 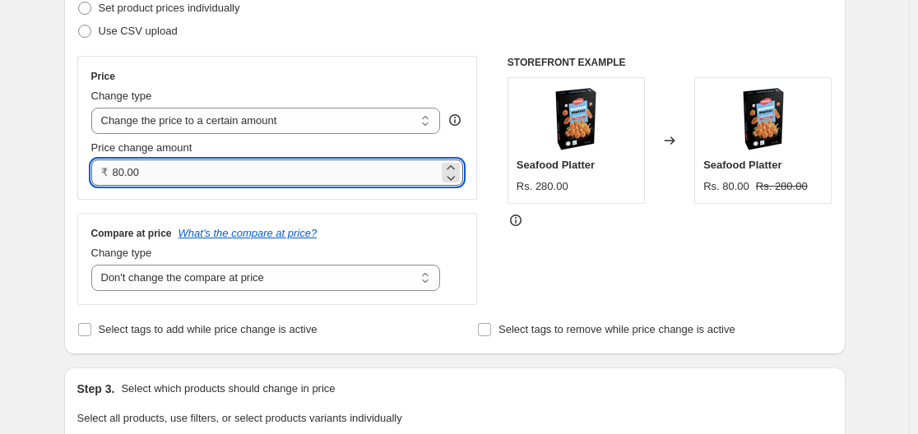 What do you see at coordinates (247, 233) in the screenshot?
I see `i: What's the compare at price?` at bounding box center [247, 233].